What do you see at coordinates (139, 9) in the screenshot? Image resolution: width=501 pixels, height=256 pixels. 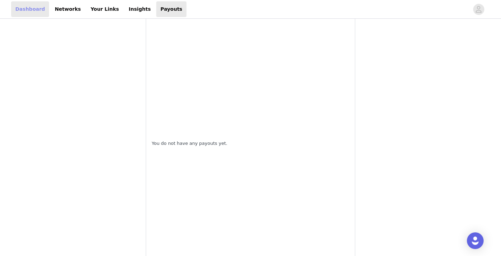 I see `a: Insights` at bounding box center [139, 9].